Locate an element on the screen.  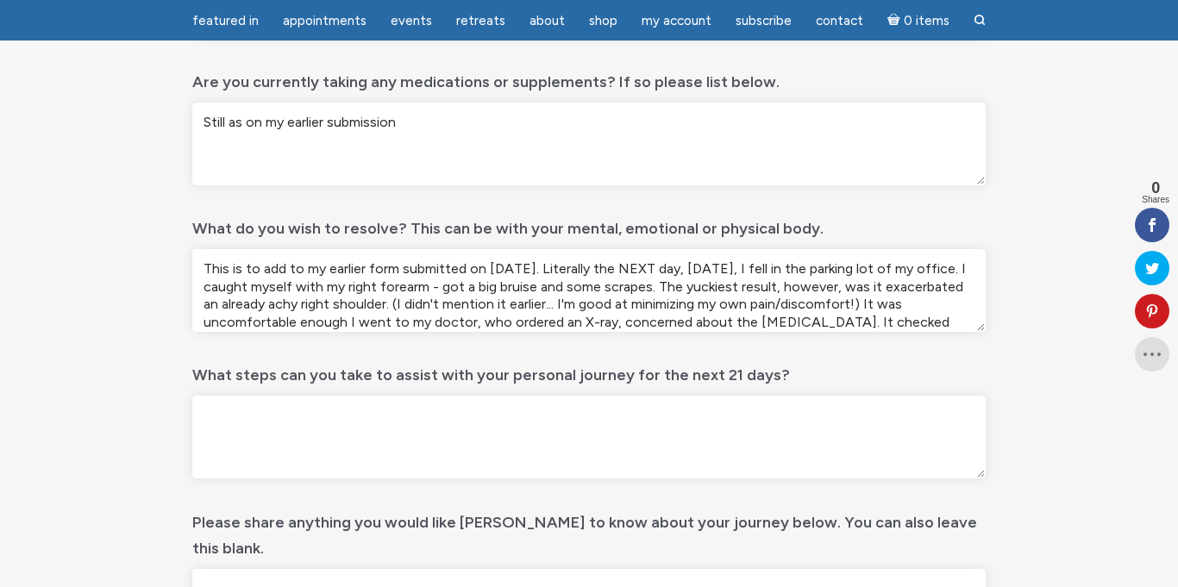
span: My Account is located at coordinates (676, 21).